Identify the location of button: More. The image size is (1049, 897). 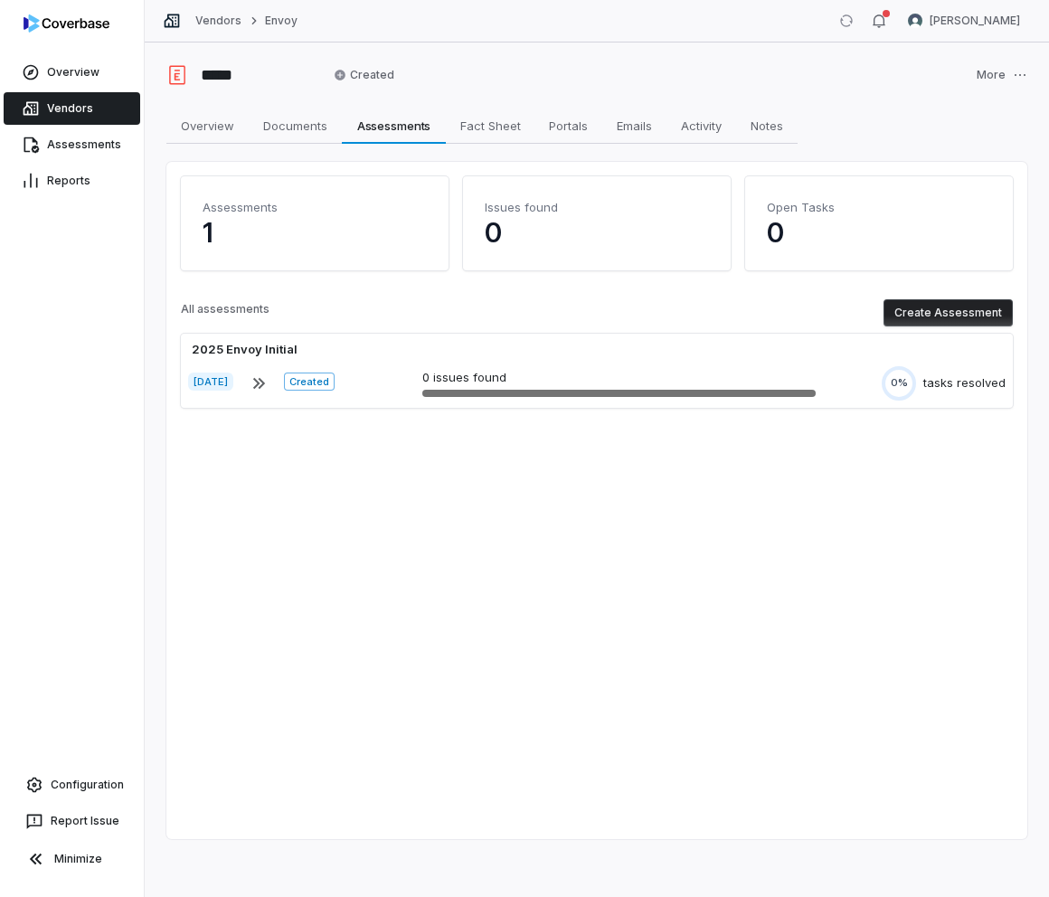
(1002, 75).